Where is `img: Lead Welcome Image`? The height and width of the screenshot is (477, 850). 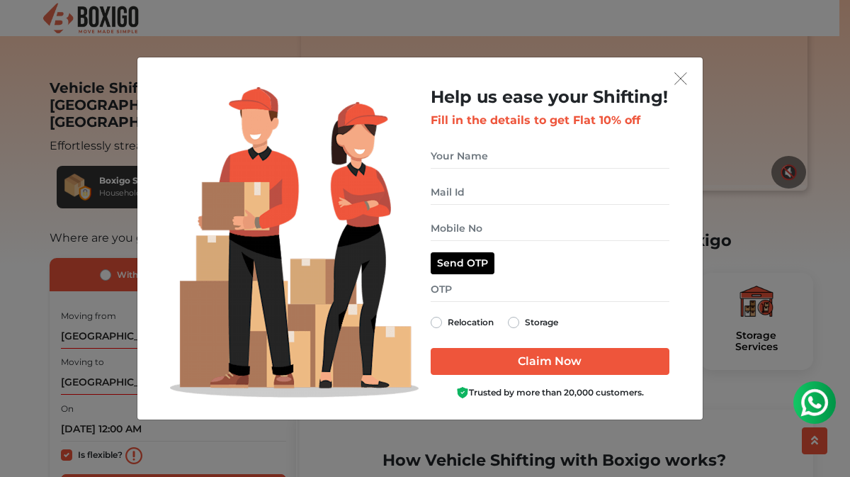 img: Lead Welcome Image is located at coordinates (295, 242).